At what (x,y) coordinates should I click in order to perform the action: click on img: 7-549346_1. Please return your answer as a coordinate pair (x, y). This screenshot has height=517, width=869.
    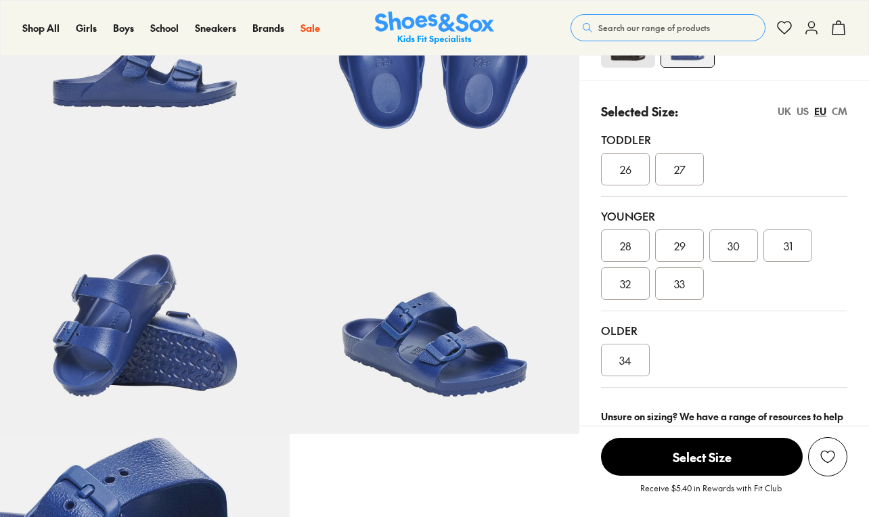
    Looking at the image, I should click on (435, 289).